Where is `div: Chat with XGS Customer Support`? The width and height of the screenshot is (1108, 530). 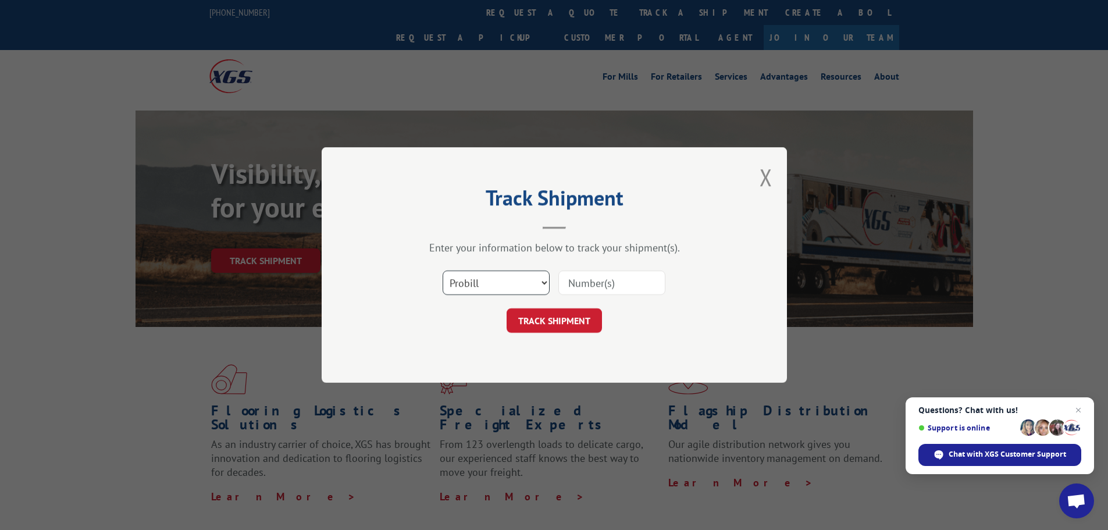
div: Chat with XGS Customer Support is located at coordinates (1000, 455).